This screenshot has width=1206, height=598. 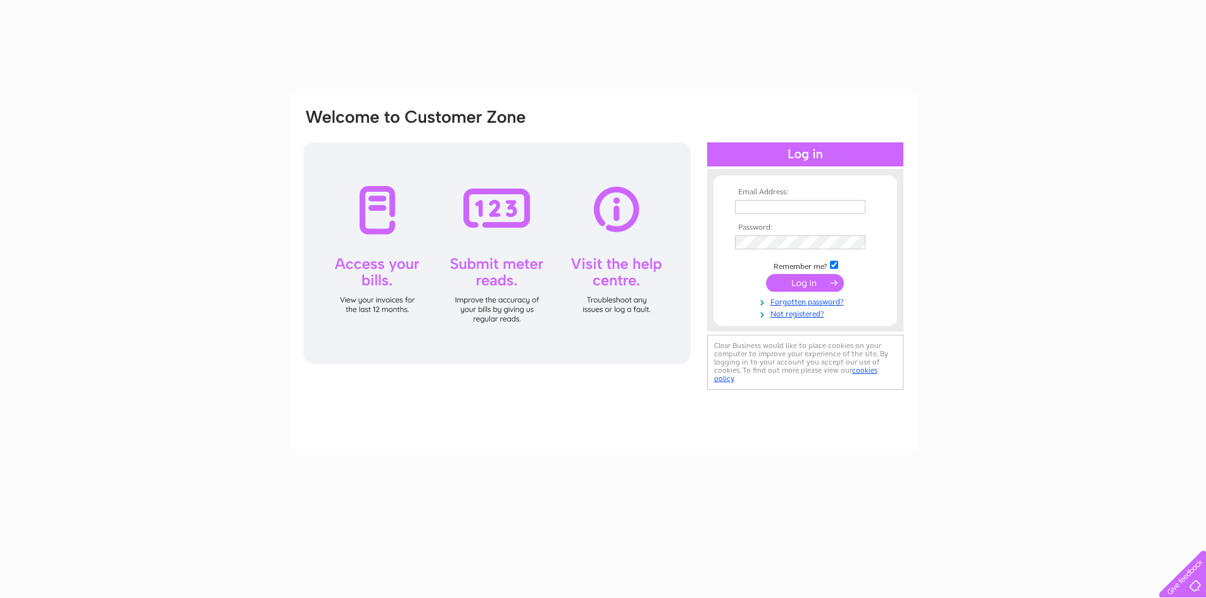 What do you see at coordinates (805, 283) in the screenshot?
I see `input: Submit` at bounding box center [805, 283].